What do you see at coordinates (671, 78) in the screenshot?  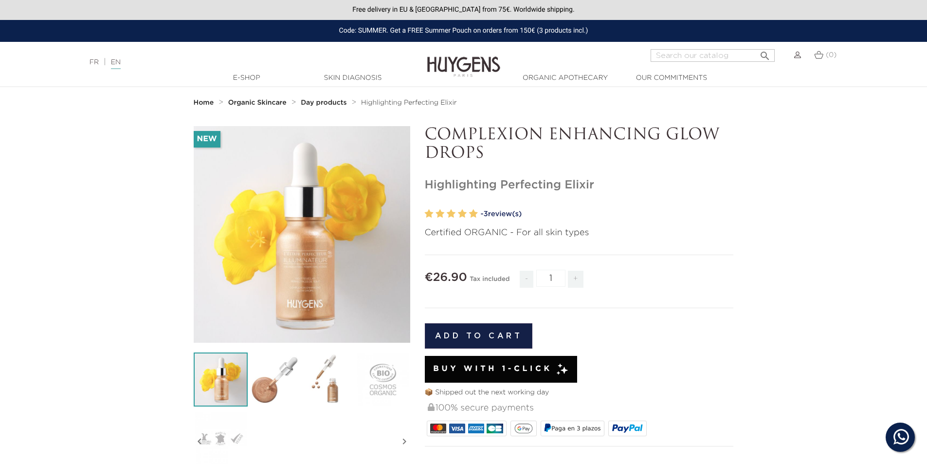 I see `a: Our commitments` at bounding box center [671, 78].